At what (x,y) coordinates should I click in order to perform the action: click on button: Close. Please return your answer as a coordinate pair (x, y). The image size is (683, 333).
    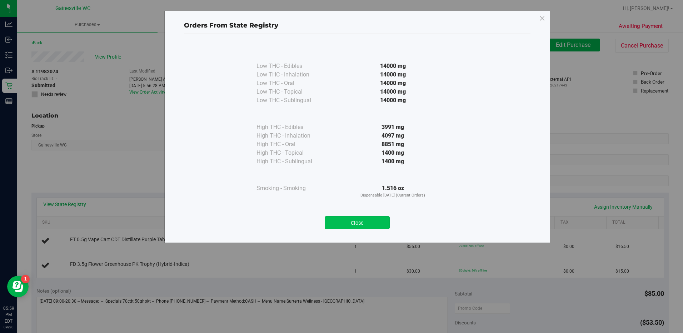
    Looking at the image, I should click on (357, 223).